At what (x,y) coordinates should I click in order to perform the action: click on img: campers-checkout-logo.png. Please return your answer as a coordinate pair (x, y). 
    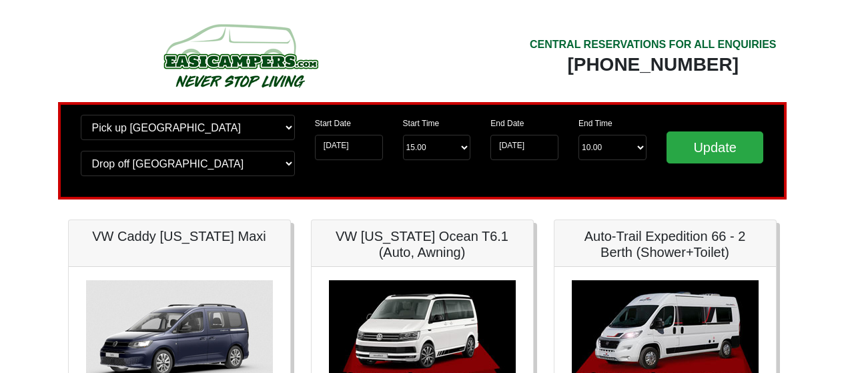
    Looking at the image, I should click on (240, 55).